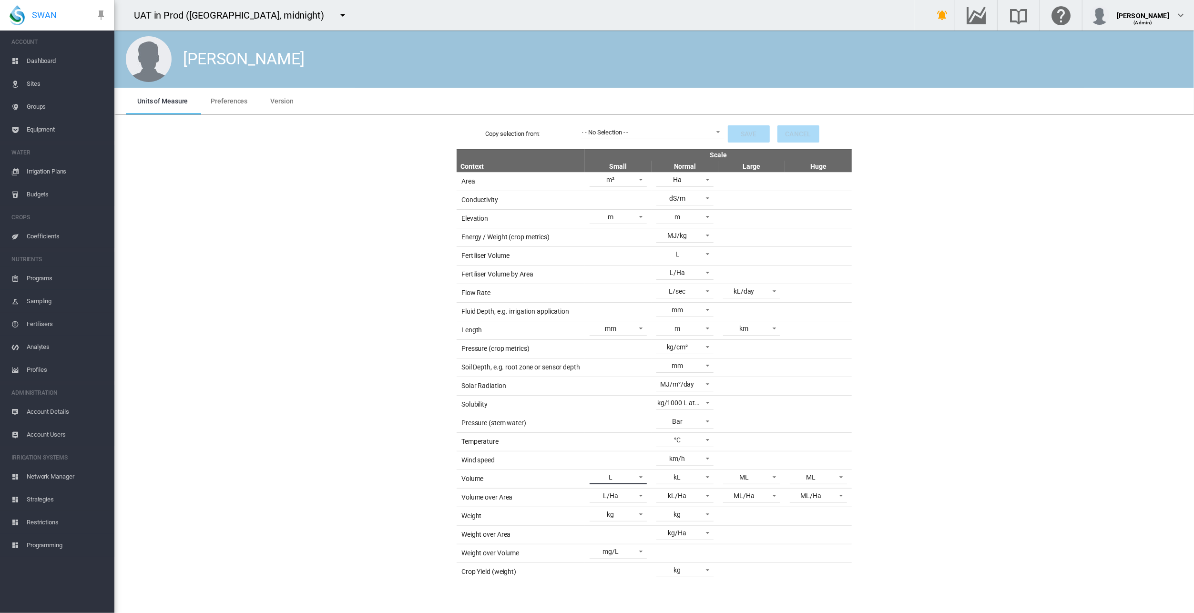 Image resolution: width=1194 pixels, height=613 pixels. Describe the element at coordinates (1181, 15) in the screenshot. I see `md-icon: icon-chevron-down` at that location.